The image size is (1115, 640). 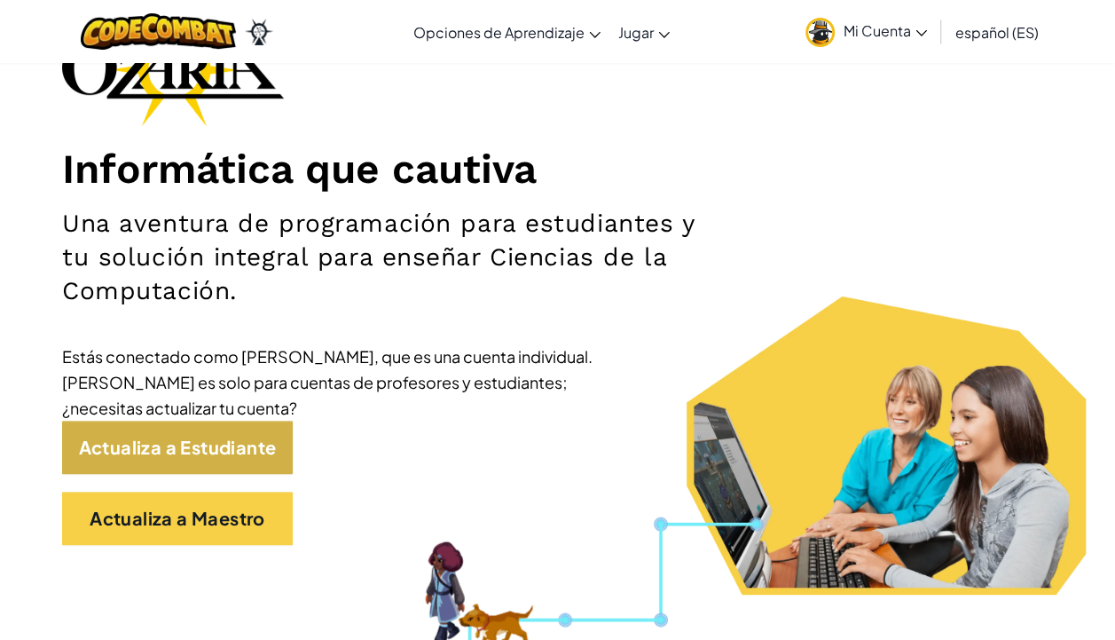 What do you see at coordinates (173, 69) in the screenshot?
I see `img: Logotipo de la marca Ozaria` at bounding box center [173, 69].